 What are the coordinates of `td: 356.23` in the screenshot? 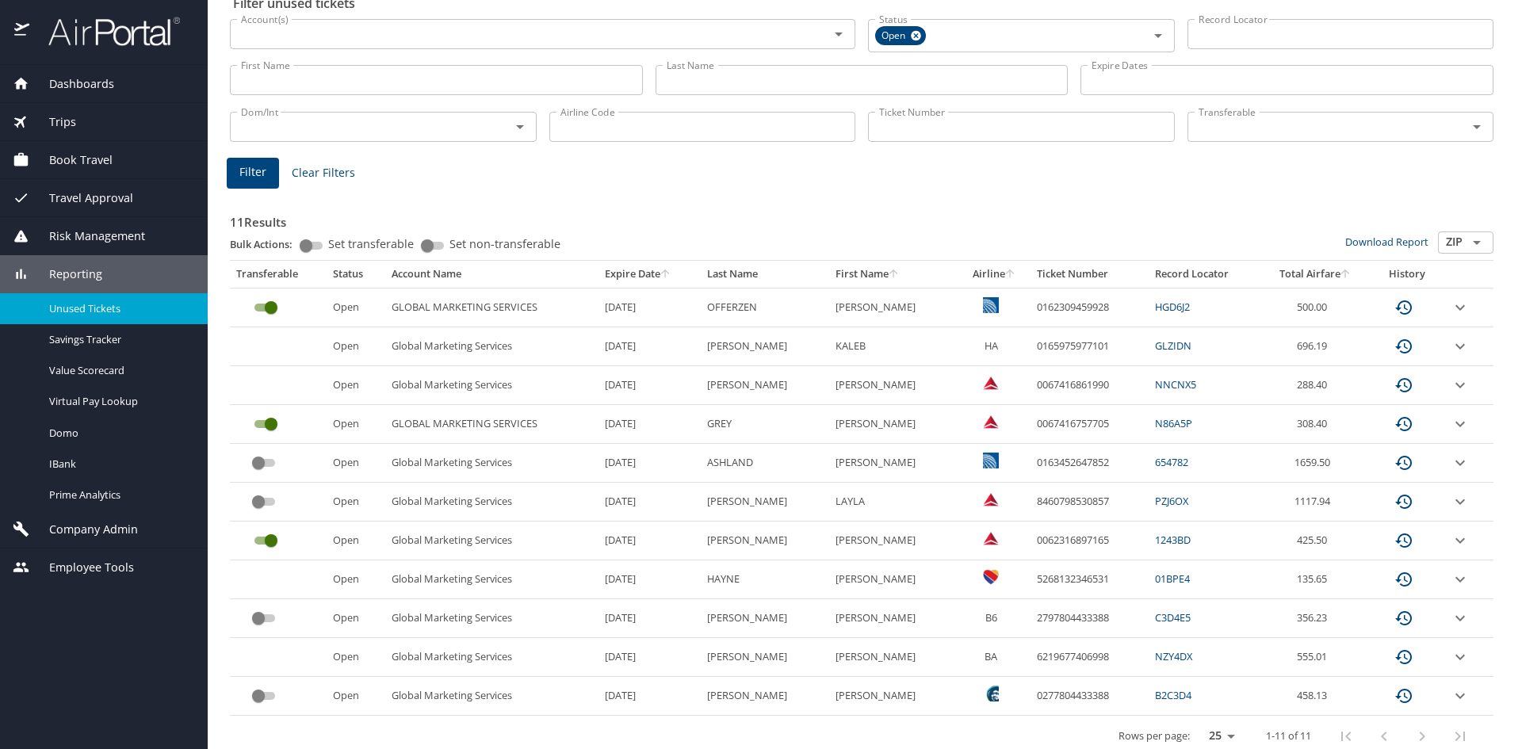 It's located at (1316, 619).